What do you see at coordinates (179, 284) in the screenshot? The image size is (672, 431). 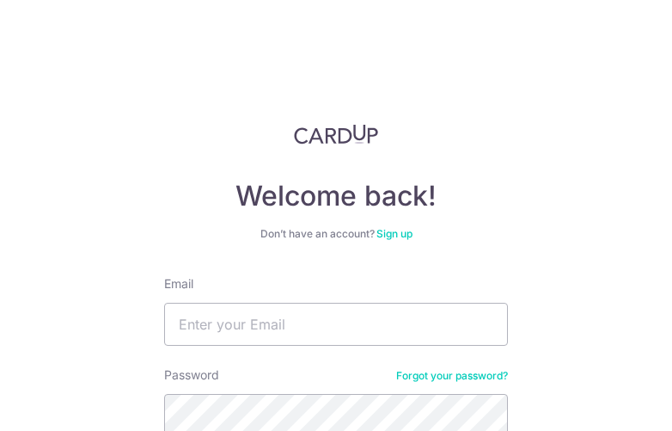 I see `label: Email` at bounding box center [179, 284].